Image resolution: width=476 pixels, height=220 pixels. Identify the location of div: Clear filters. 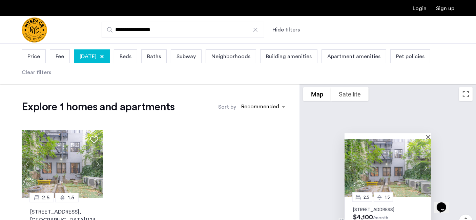
(36, 73).